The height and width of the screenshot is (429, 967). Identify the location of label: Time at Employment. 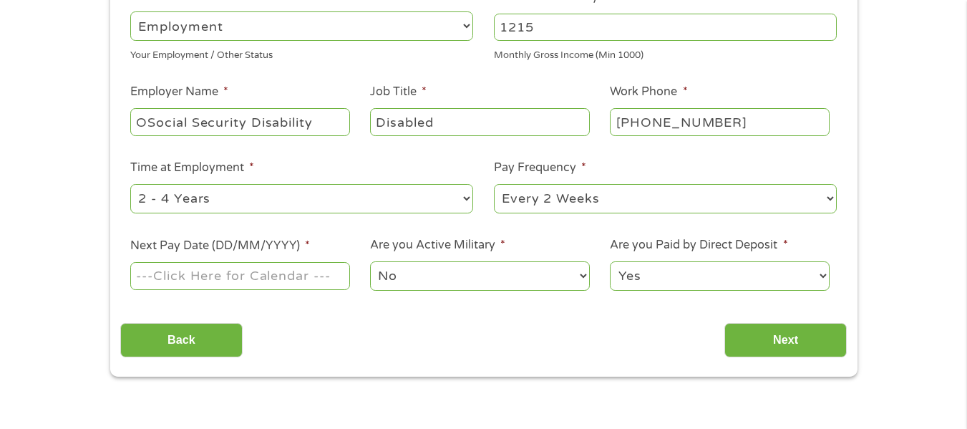
(192, 168).